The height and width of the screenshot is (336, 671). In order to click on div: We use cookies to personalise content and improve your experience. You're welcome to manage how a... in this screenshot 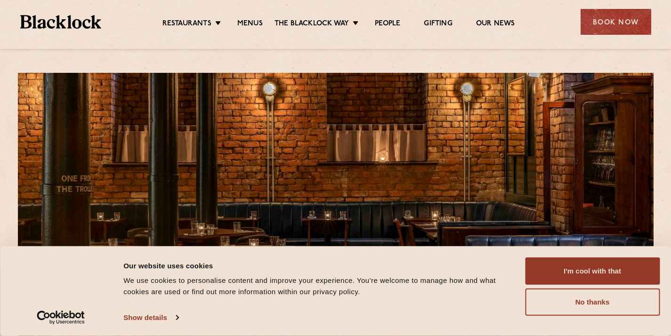, I will do `click(319, 287)`.